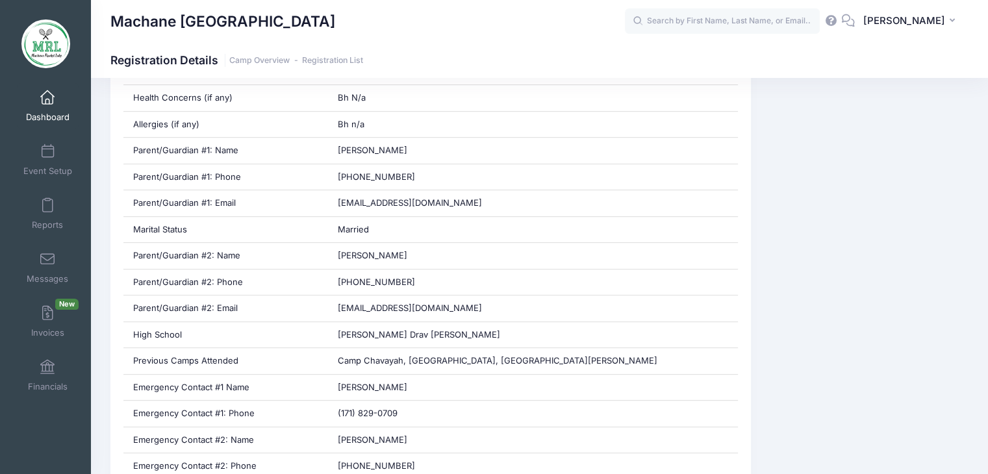 Image resolution: width=988 pixels, height=474 pixels. Describe the element at coordinates (47, 214) in the screenshot. I see `a: Reports` at that location.